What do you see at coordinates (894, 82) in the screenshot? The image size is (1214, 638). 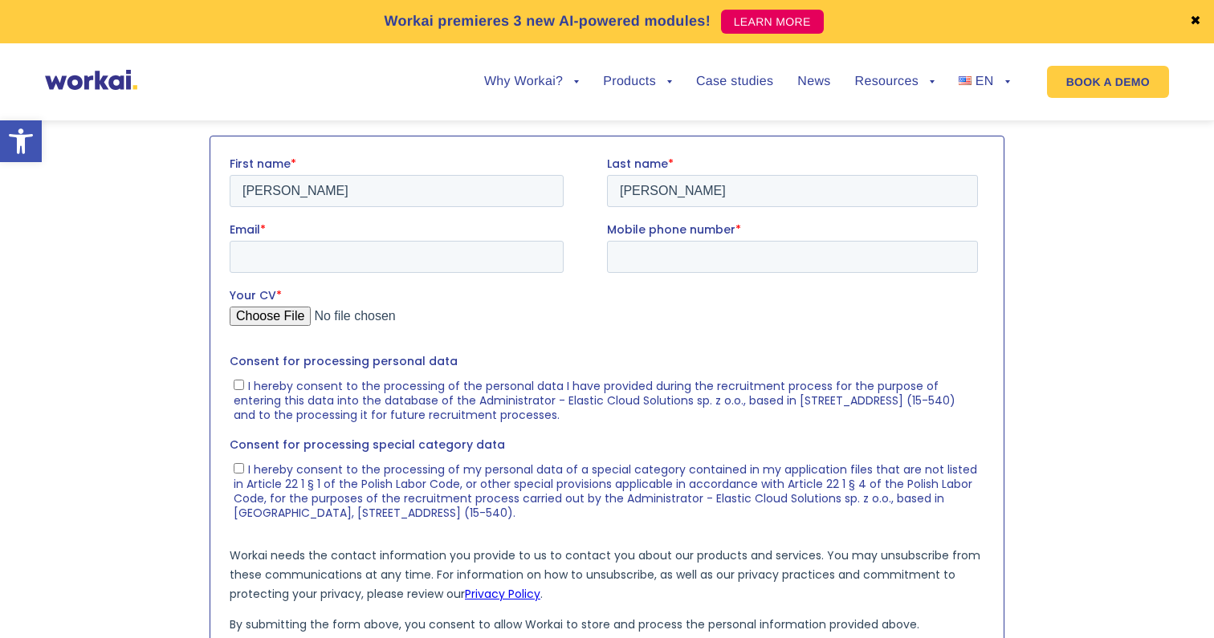 I see `a: Resources` at bounding box center [894, 82].